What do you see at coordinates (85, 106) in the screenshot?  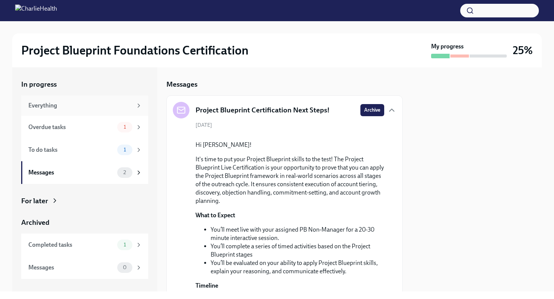 I see `a: Everything` at bounding box center [85, 106].